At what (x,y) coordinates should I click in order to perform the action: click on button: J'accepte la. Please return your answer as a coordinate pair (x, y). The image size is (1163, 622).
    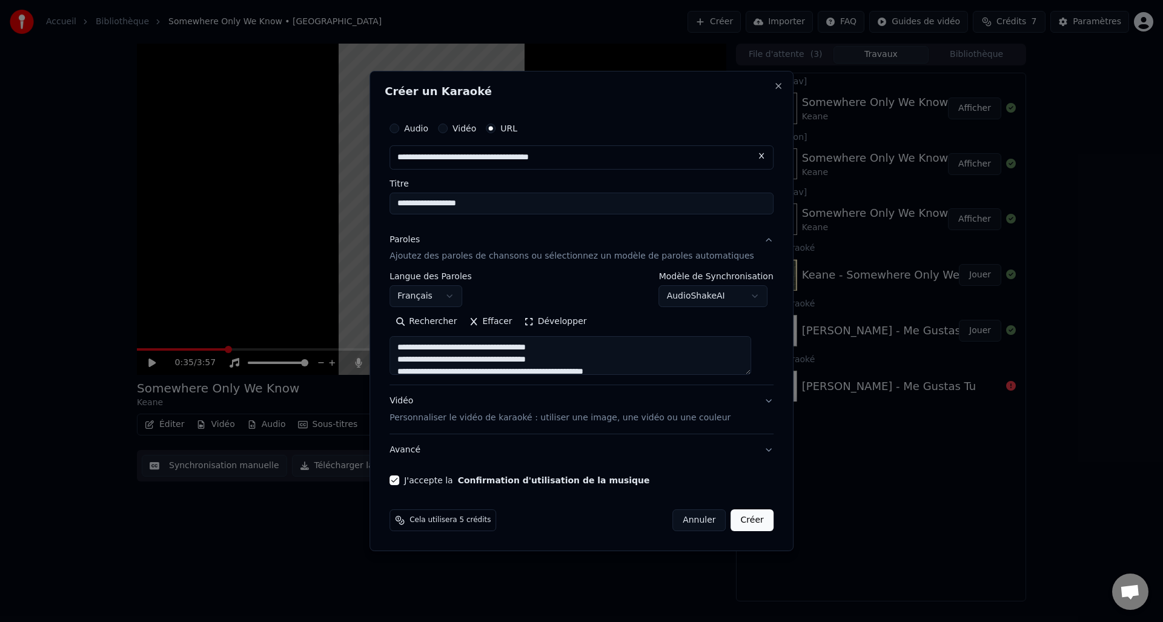
    Looking at the image, I should click on (554, 481).